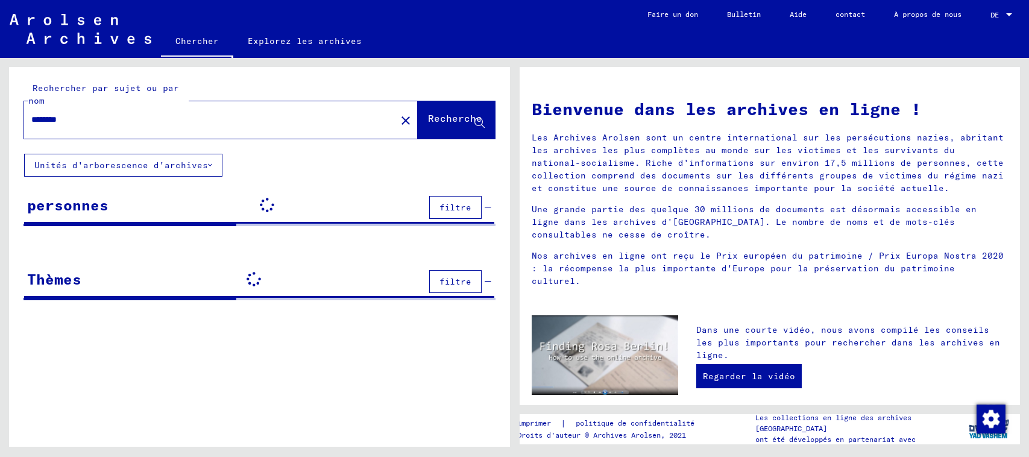  Describe the element at coordinates (749, 376) in the screenshot. I see `font: Regarder la vidéo` at that location.